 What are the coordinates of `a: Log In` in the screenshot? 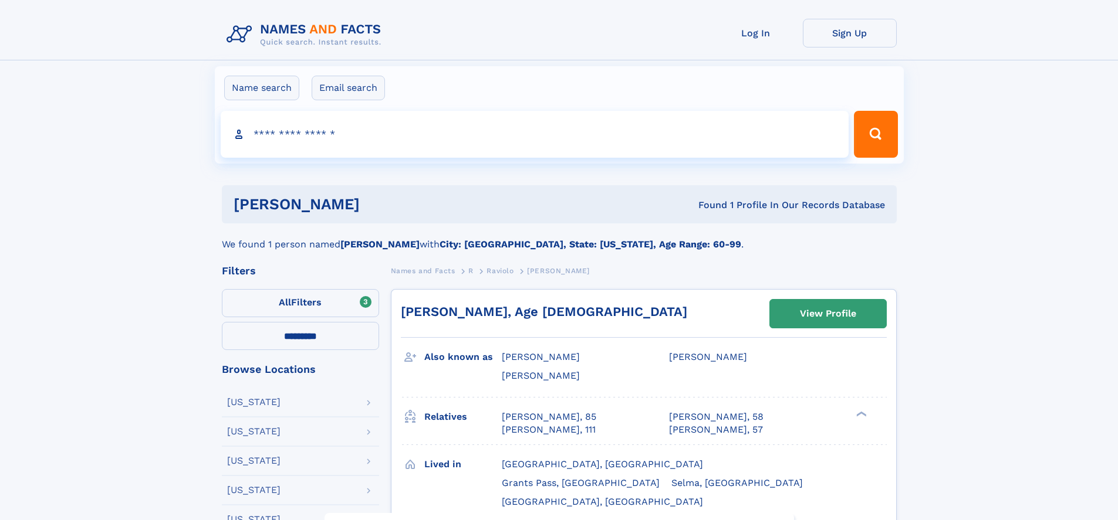 It's located at (756, 33).